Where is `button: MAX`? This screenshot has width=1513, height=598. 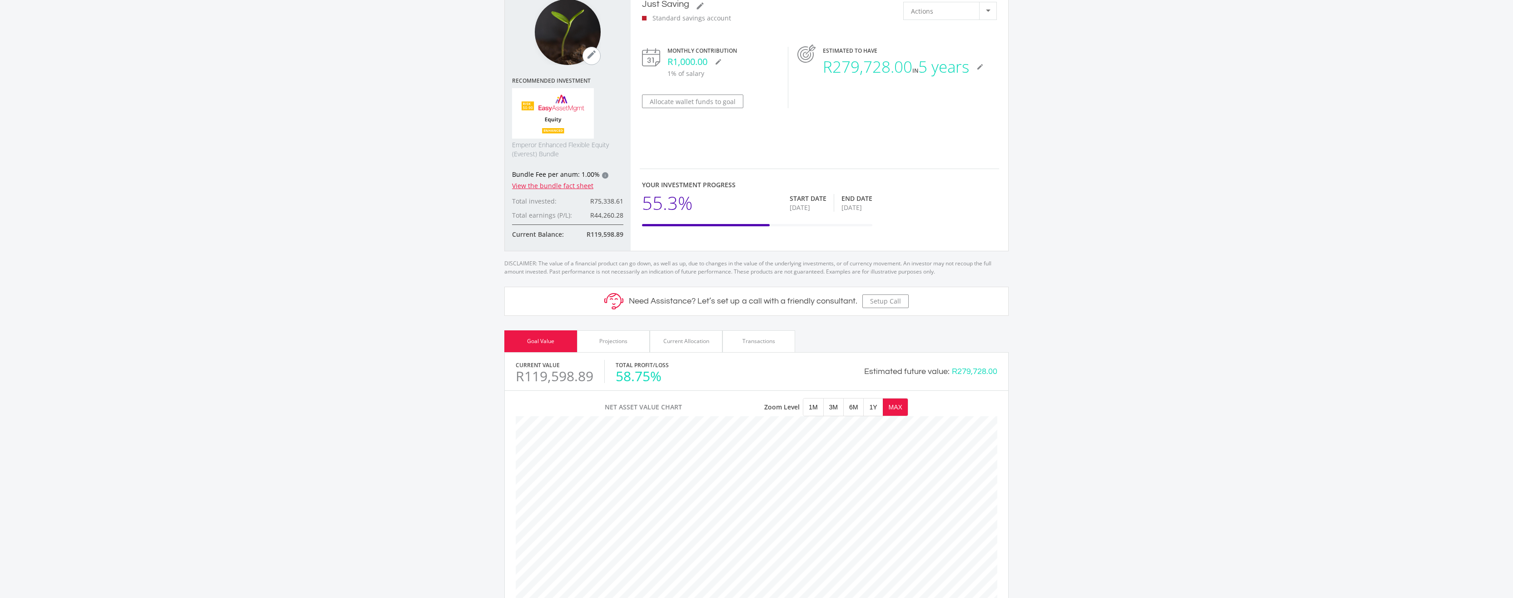
button: MAX is located at coordinates (896, 407).